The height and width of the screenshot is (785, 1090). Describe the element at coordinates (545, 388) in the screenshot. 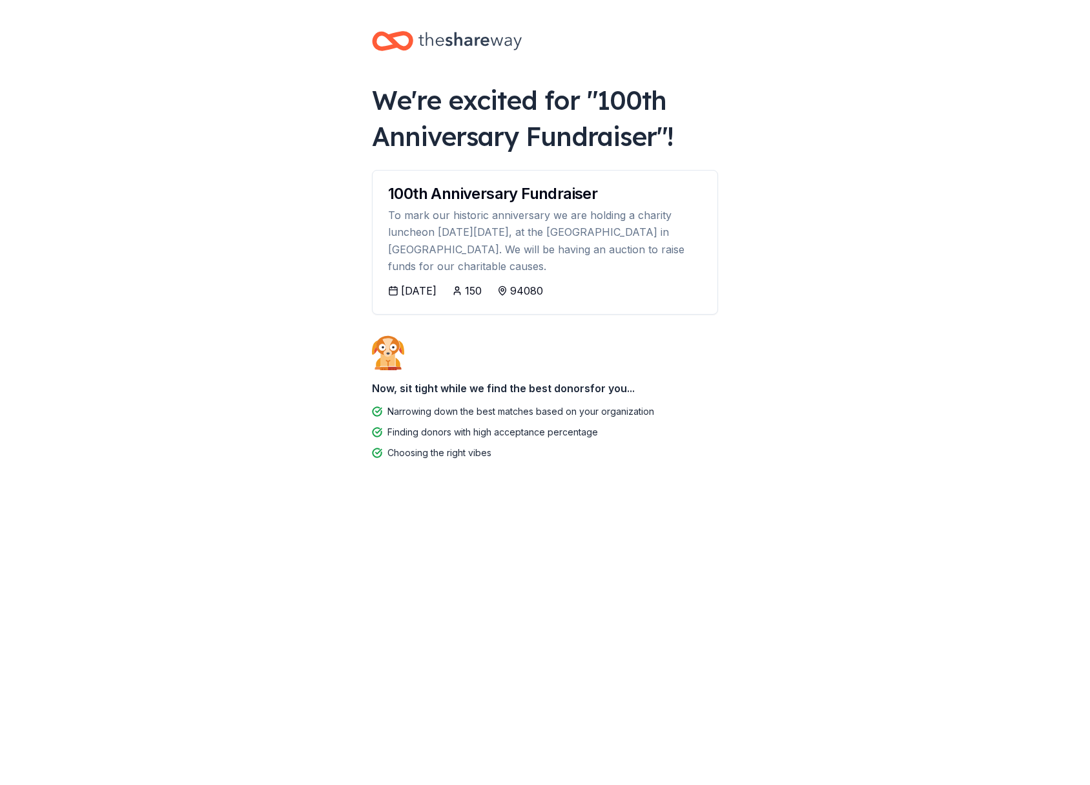

I see `div: Now, sit tight while we find the best donors for you...` at that location.